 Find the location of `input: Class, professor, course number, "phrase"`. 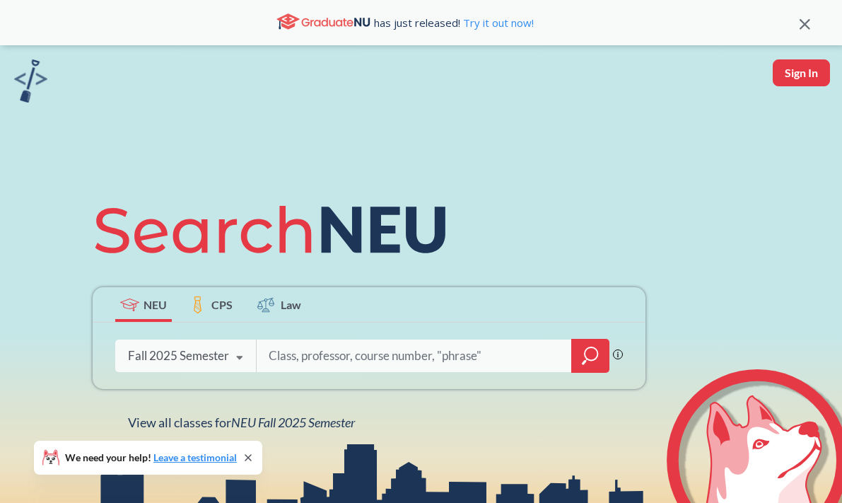

input: Class, professor, course number, "phrase" is located at coordinates (414, 356).